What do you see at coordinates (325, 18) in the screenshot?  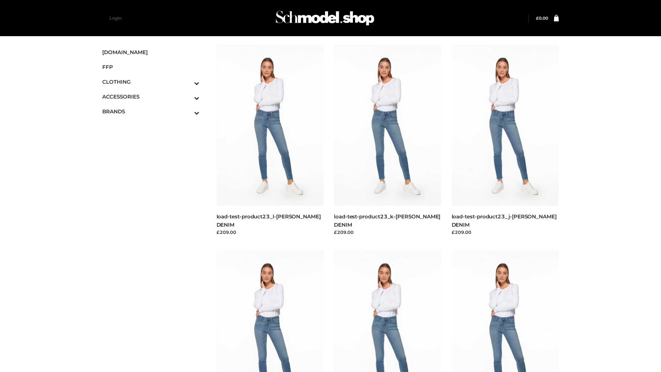 I see `a: Schmodel Admin 964` at bounding box center [325, 18].